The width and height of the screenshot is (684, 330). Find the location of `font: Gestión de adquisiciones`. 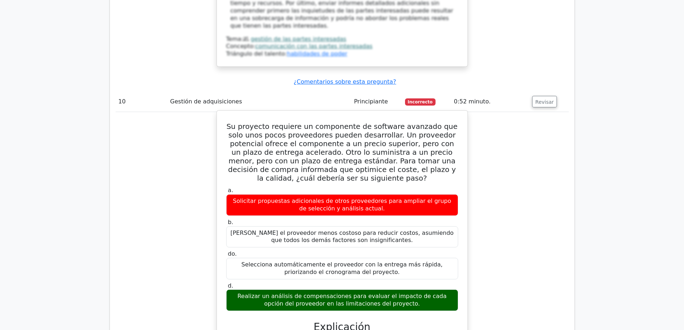

font: Gestión de adquisiciones is located at coordinates (206, 101).